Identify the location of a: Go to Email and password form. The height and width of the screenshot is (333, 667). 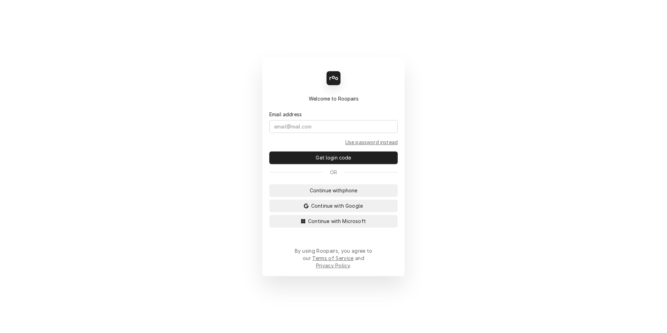
(372, 142).